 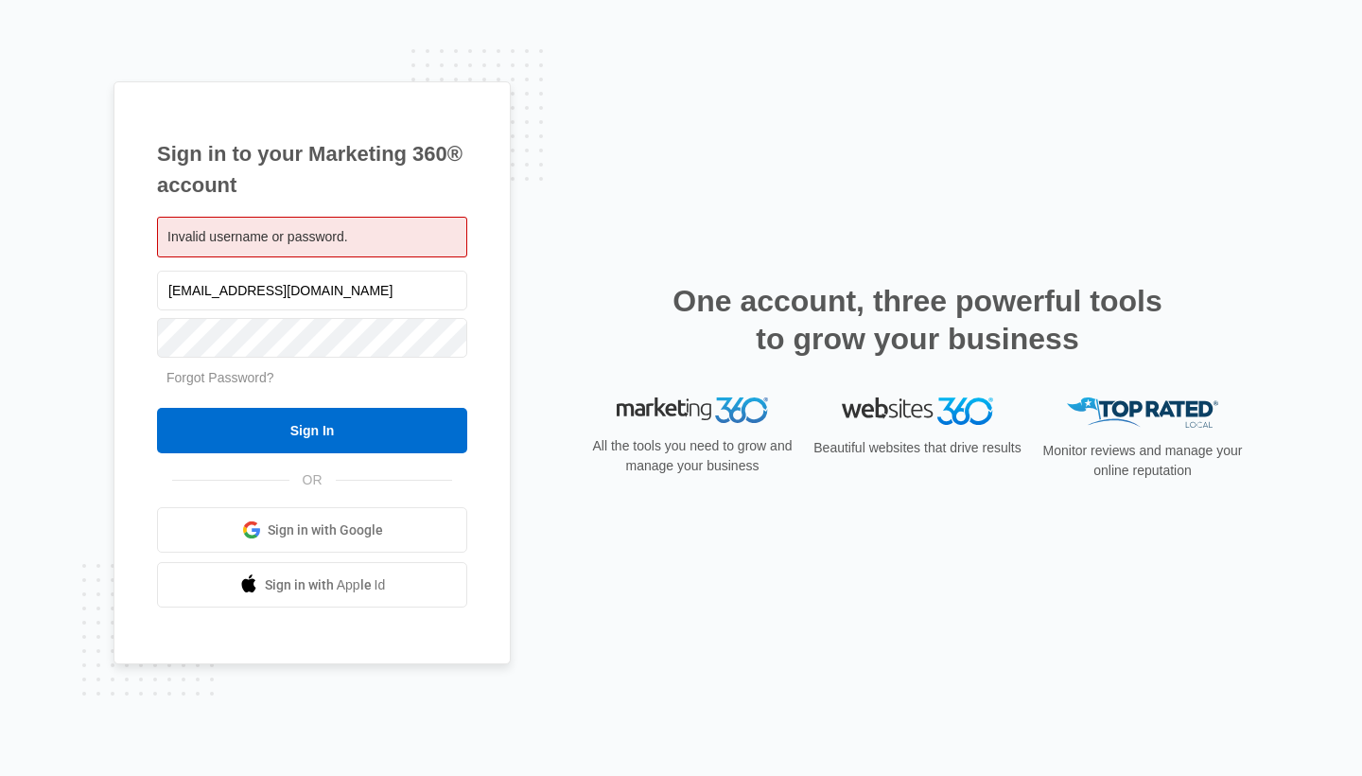 I want to click on span: Sign in with Google, so click(x=325, y=530).